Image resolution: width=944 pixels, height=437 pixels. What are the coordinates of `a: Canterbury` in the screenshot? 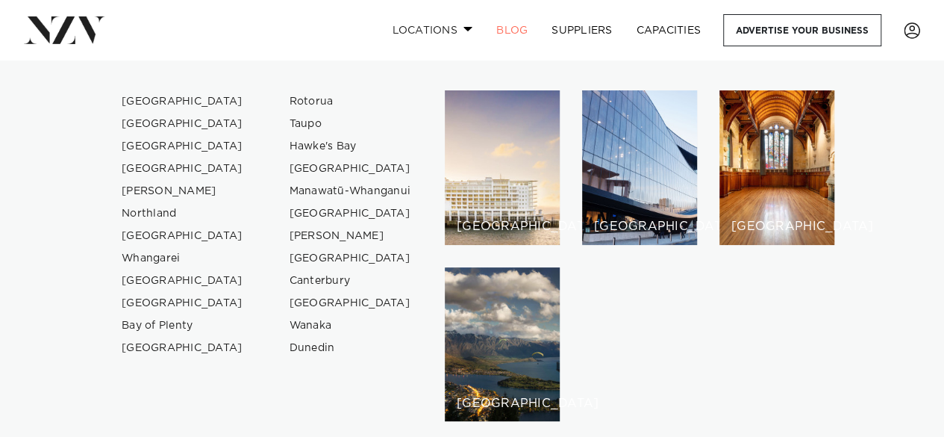 It's located at (350, 281).